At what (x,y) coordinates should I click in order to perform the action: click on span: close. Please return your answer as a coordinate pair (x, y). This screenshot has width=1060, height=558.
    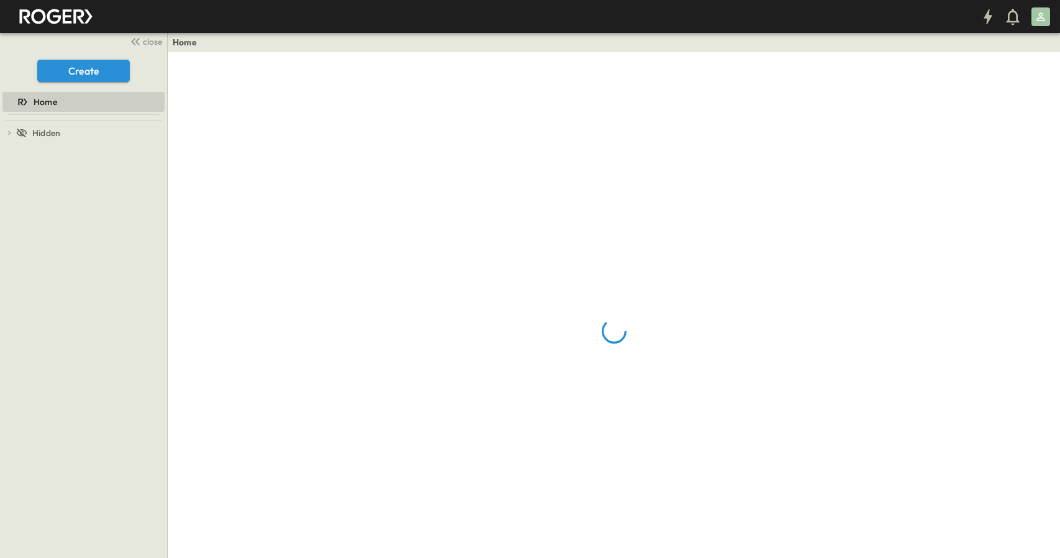
    Looking at the image, I should click on (152, 42).